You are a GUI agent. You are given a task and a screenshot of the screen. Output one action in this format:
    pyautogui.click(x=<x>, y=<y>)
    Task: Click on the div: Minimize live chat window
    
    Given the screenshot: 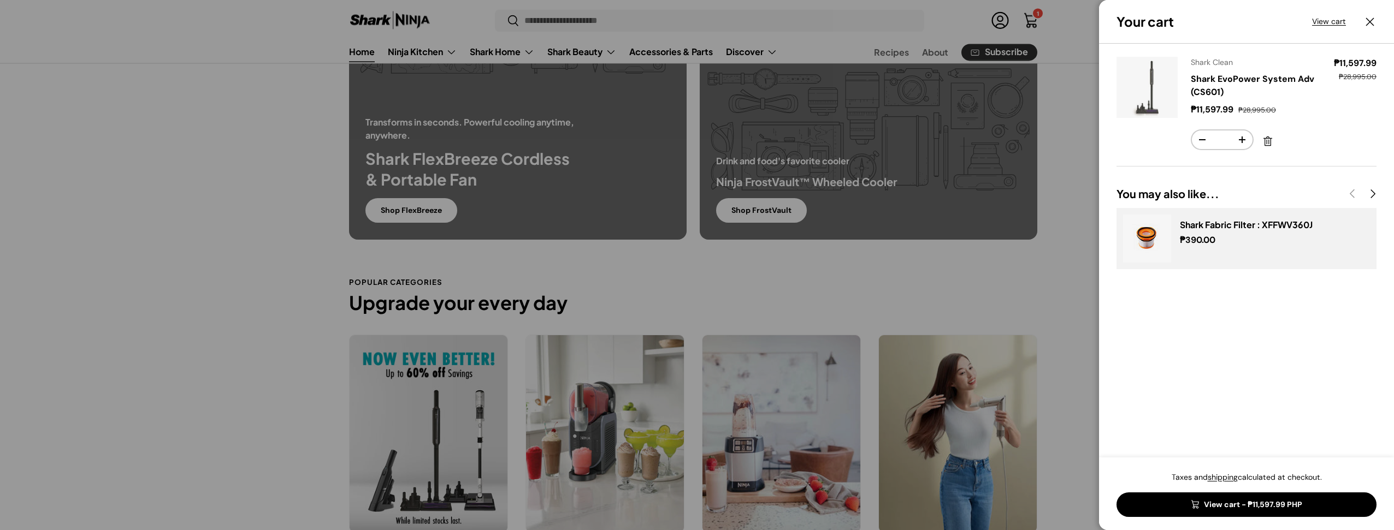 What is the action you would take?
    pyautogui.click(x=192, y=19)
    